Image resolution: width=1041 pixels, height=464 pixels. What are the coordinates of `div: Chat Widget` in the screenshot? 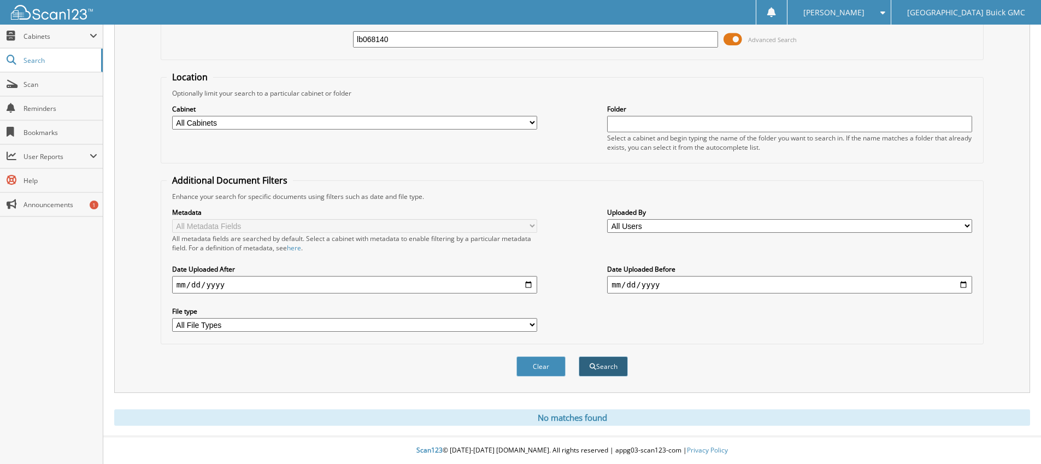 It's located at (1013, 438).